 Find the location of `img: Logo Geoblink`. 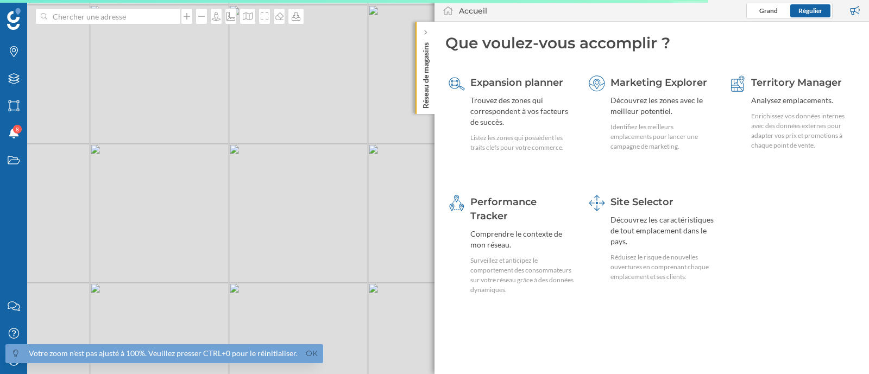

img: Logo Geoblink is located at coordinates (14, 19).